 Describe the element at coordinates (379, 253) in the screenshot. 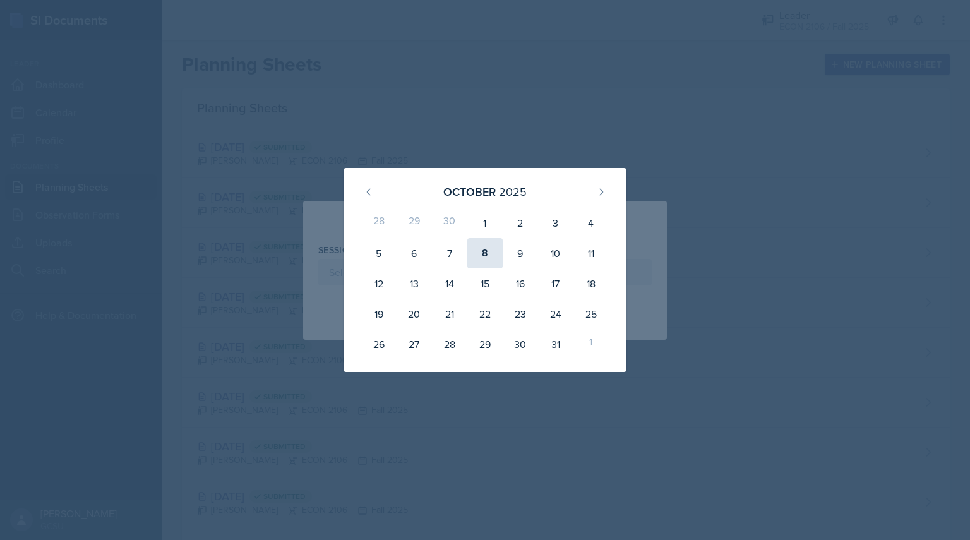

I see `div: 5` at that location.